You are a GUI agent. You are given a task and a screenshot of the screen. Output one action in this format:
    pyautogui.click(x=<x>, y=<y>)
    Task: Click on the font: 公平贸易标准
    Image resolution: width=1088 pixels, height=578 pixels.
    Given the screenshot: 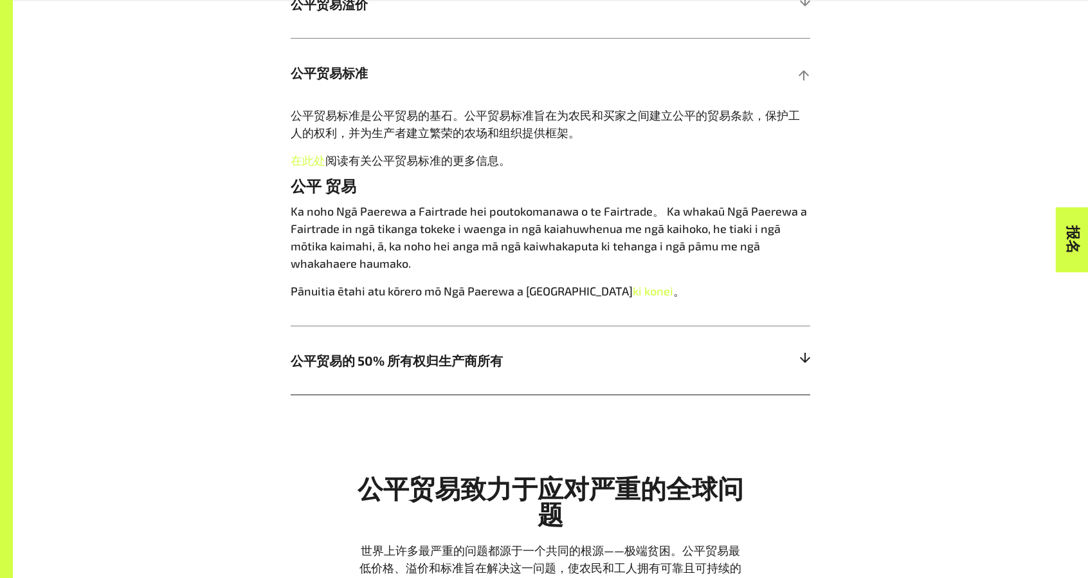 What is the action you would take?
    pyautogui.click(x=329, y=73)
    